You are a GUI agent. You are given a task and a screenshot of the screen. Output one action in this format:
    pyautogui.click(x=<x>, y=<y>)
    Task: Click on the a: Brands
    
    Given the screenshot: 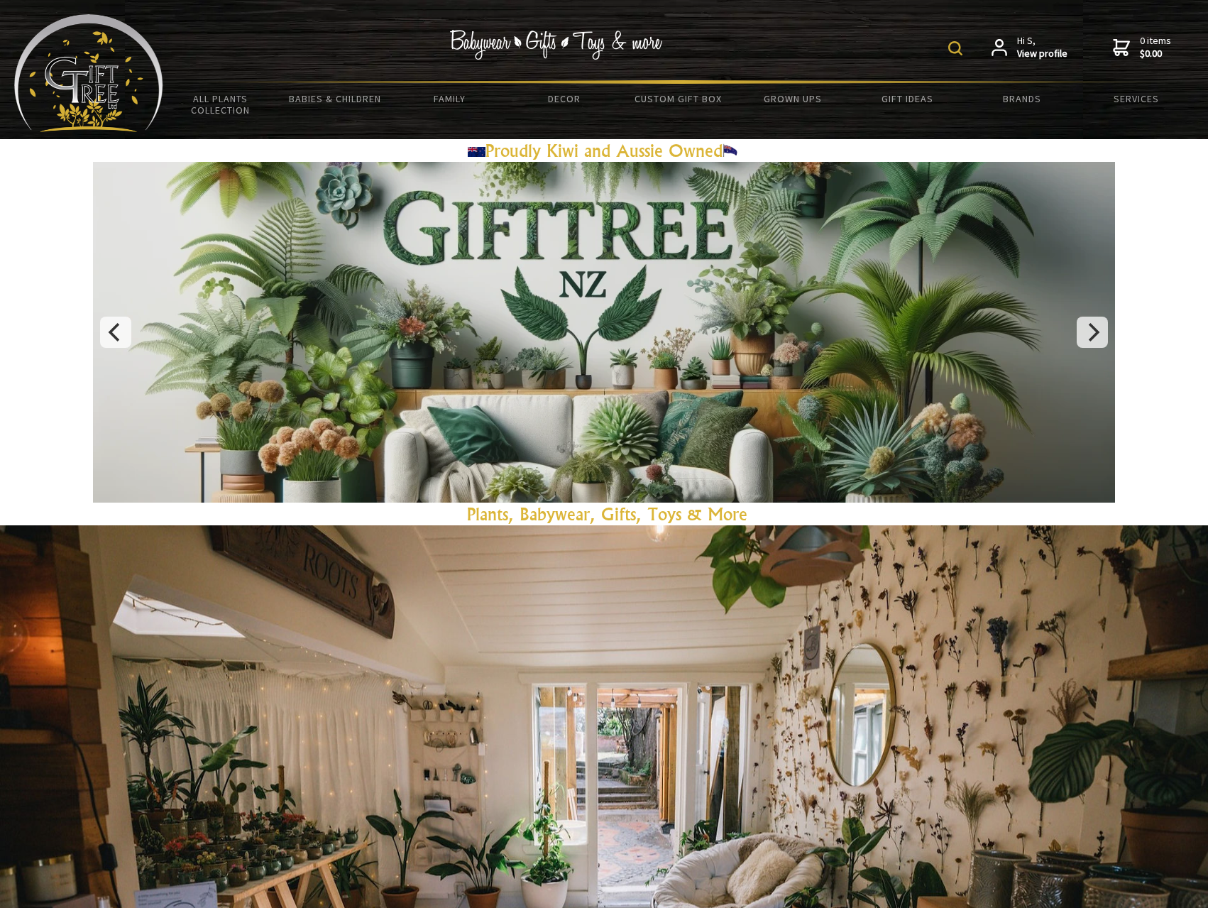 What is the action you would take?
    pyautogui.click(x=1022, y=99)
    